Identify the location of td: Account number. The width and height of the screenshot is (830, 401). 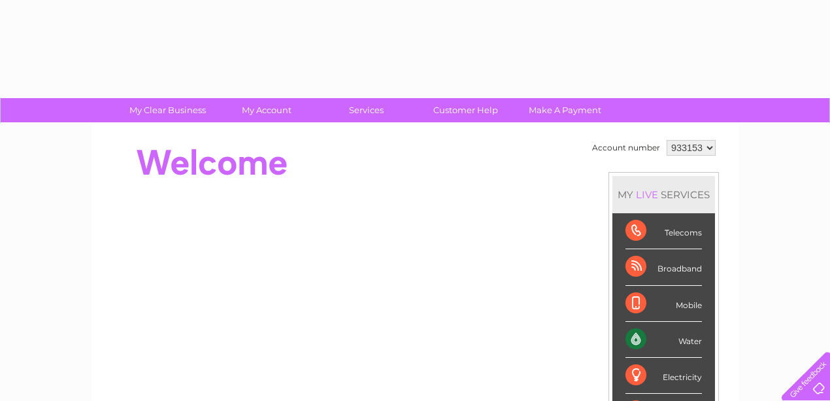
(626, 148).